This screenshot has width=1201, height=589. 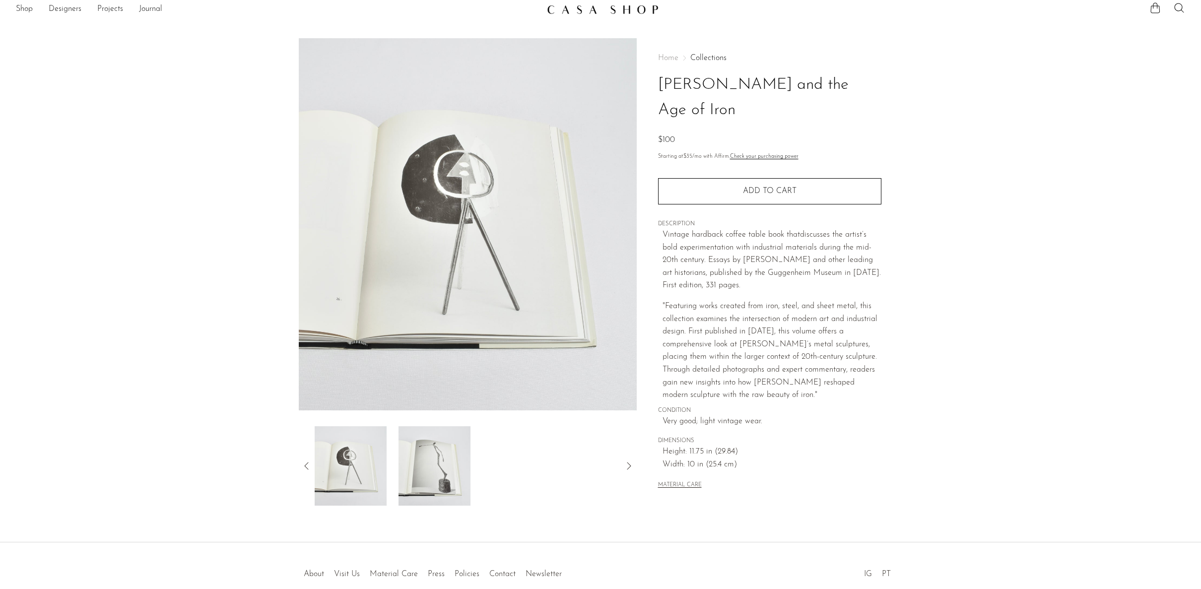 I want to click on span: Add to cart, so click(x=770, y=191).